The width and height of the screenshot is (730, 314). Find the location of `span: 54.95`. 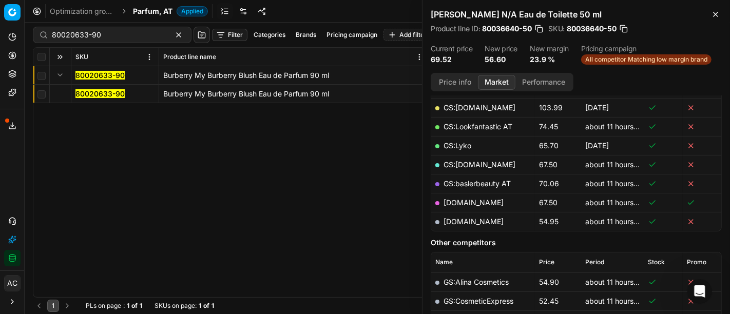

span: 54.95 is located at coordinates (549, 221).